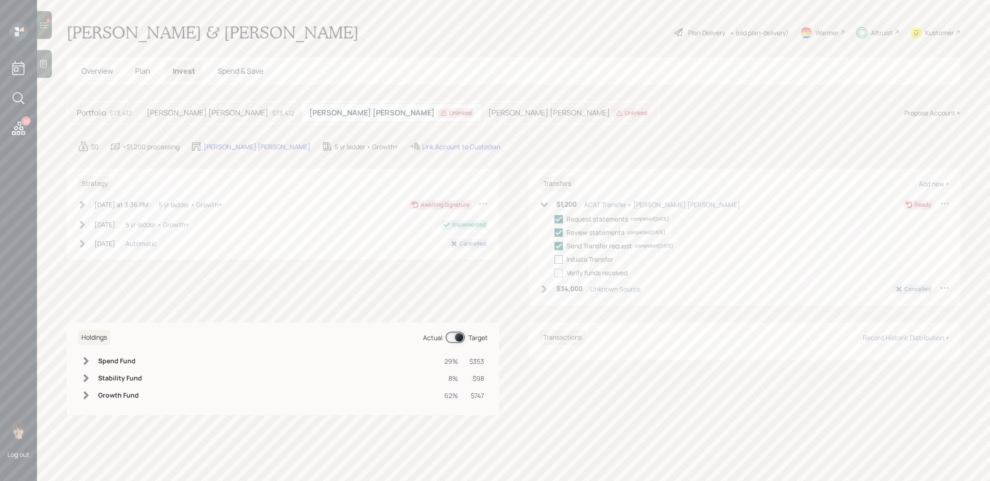  Describe the element at coordinates (143, 71) in the screenshot. I see `span: Plan` at that location.